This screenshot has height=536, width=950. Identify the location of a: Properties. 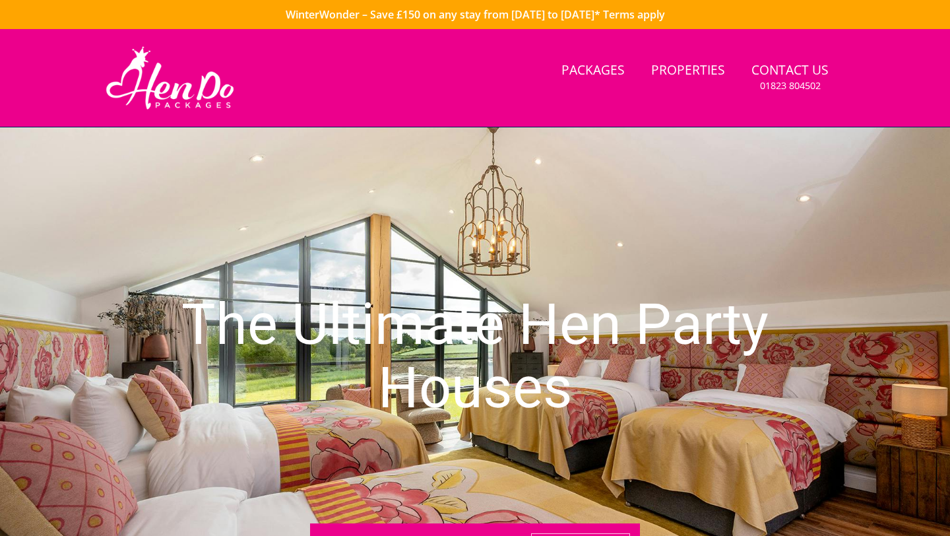
(688, 71).